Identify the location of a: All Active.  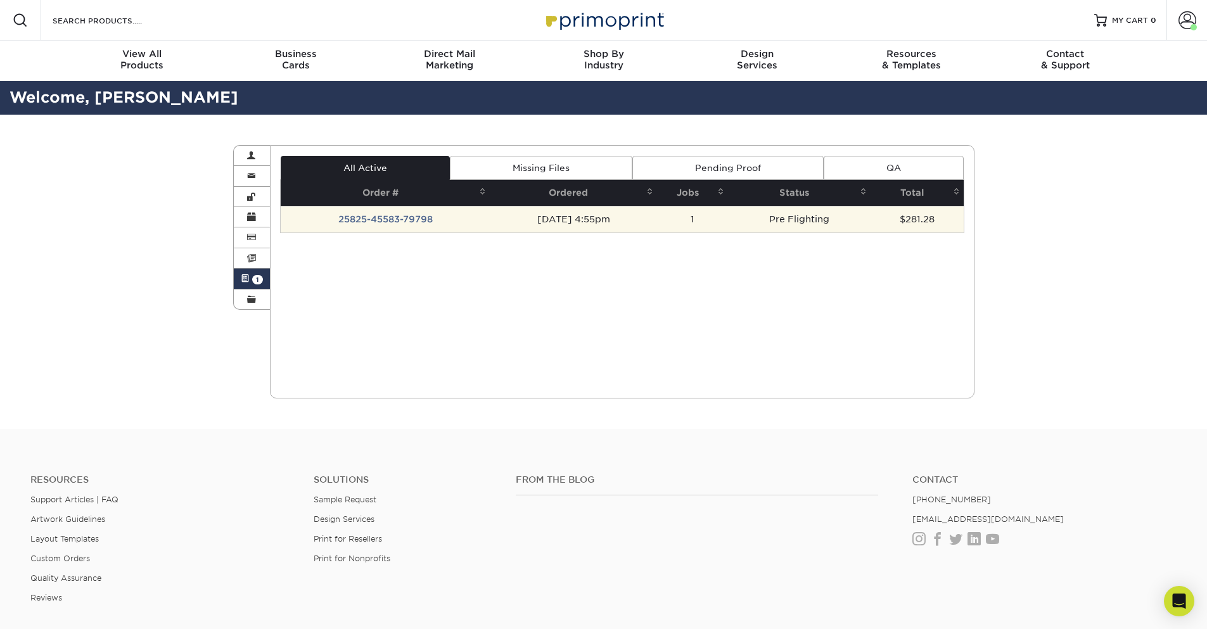
(365, 168).